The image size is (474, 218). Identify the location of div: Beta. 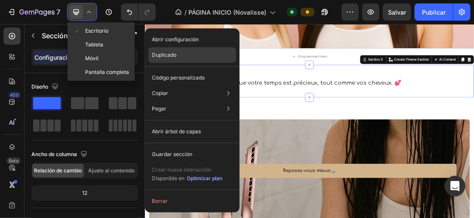
(13, 161).